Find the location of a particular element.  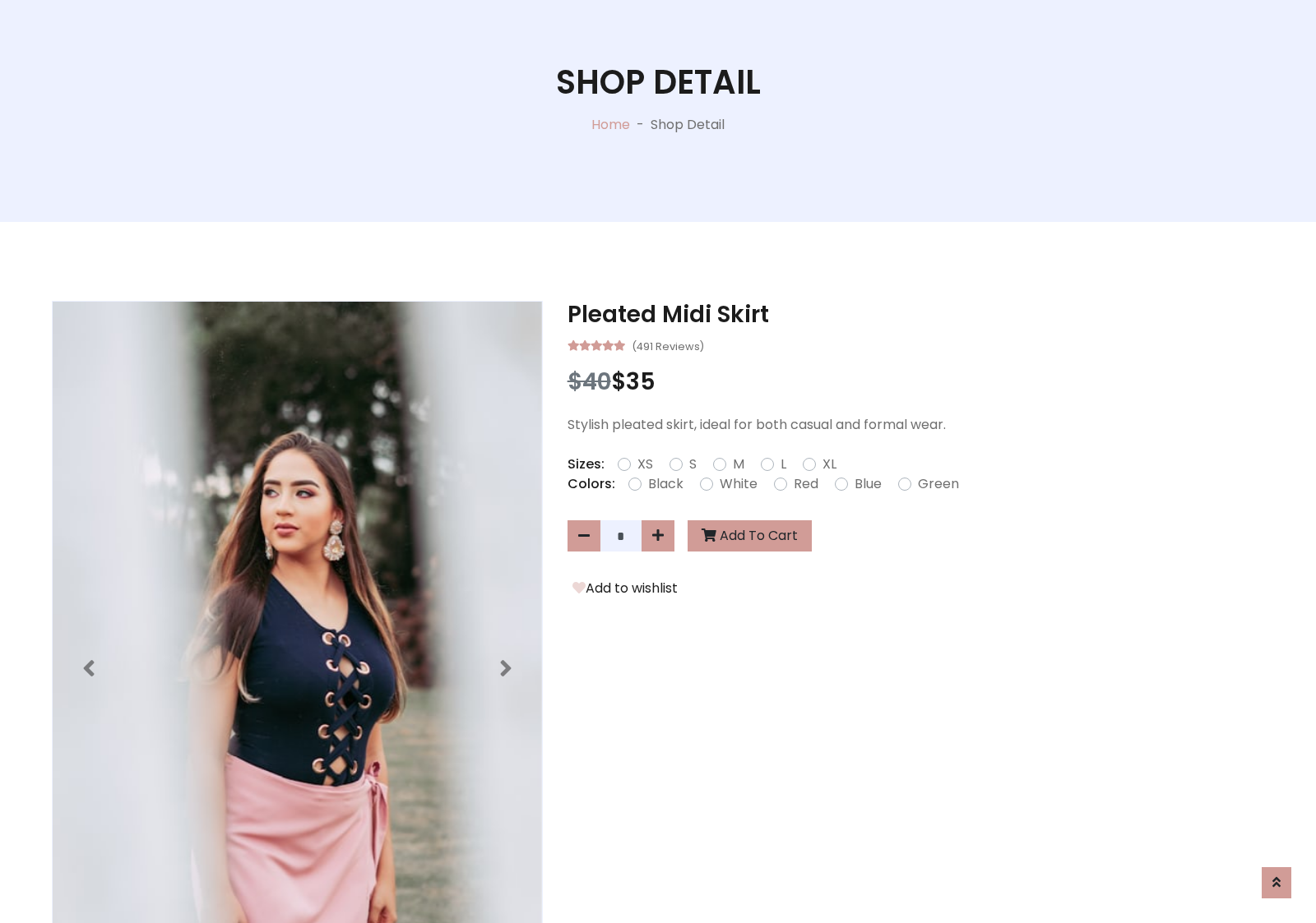

small: (491 Reviews) is located at coordinates (668, 345).